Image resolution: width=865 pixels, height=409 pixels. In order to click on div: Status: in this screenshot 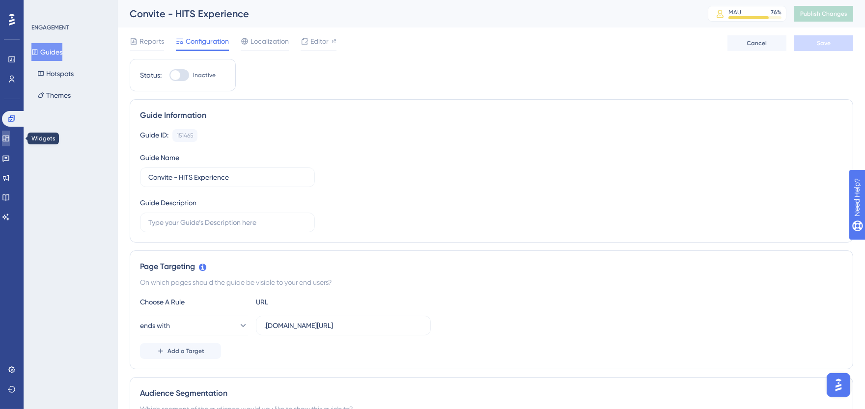, I will do `click(151, 75)`.